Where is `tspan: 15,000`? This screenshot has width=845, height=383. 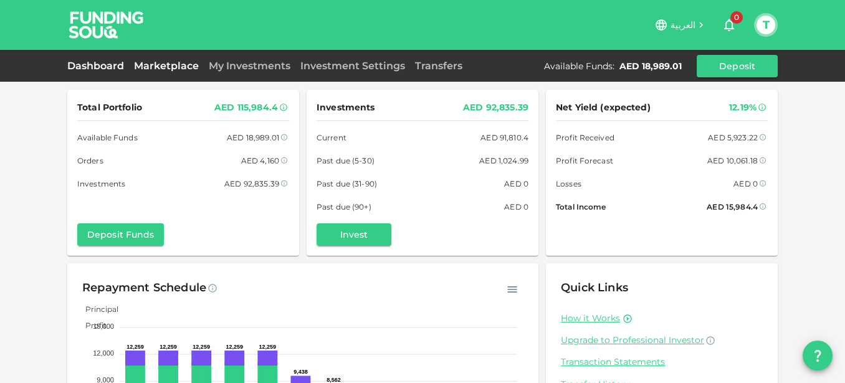 tspan: 15,000 is located at coordinates (103, 326).